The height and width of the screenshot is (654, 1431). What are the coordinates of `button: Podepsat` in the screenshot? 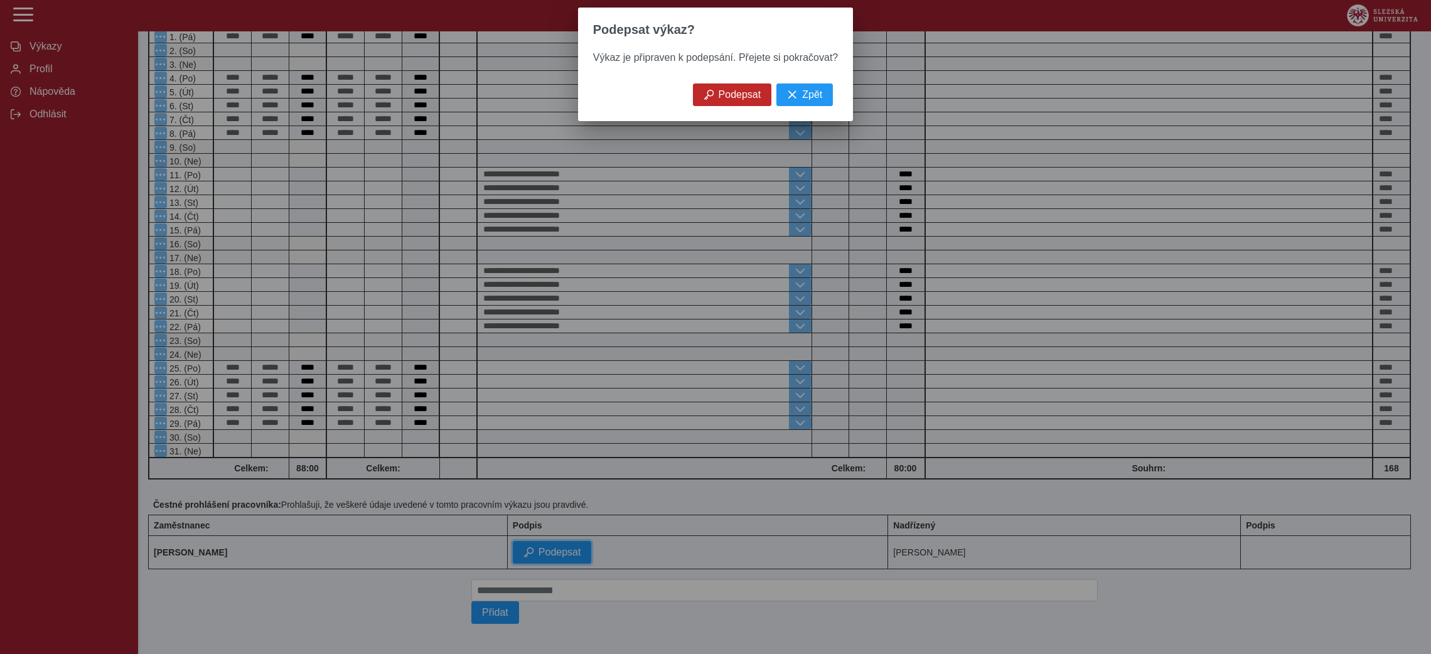 It's located at (733, 95).